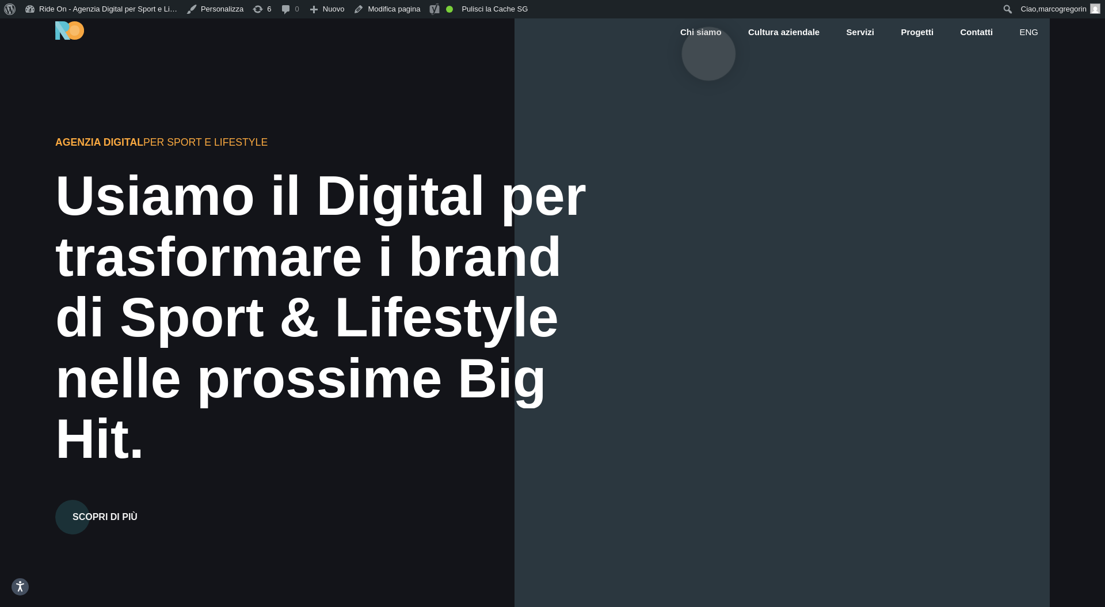  I want to click on div: Hit., so click(330, 438).